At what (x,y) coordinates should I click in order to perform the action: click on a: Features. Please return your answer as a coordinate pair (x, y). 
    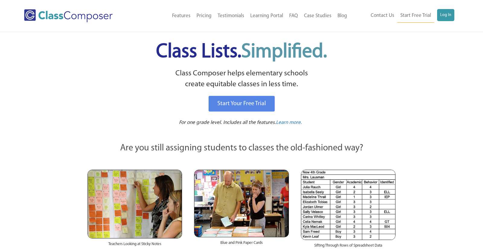
    Looking at the image, I should click on (181, 16).